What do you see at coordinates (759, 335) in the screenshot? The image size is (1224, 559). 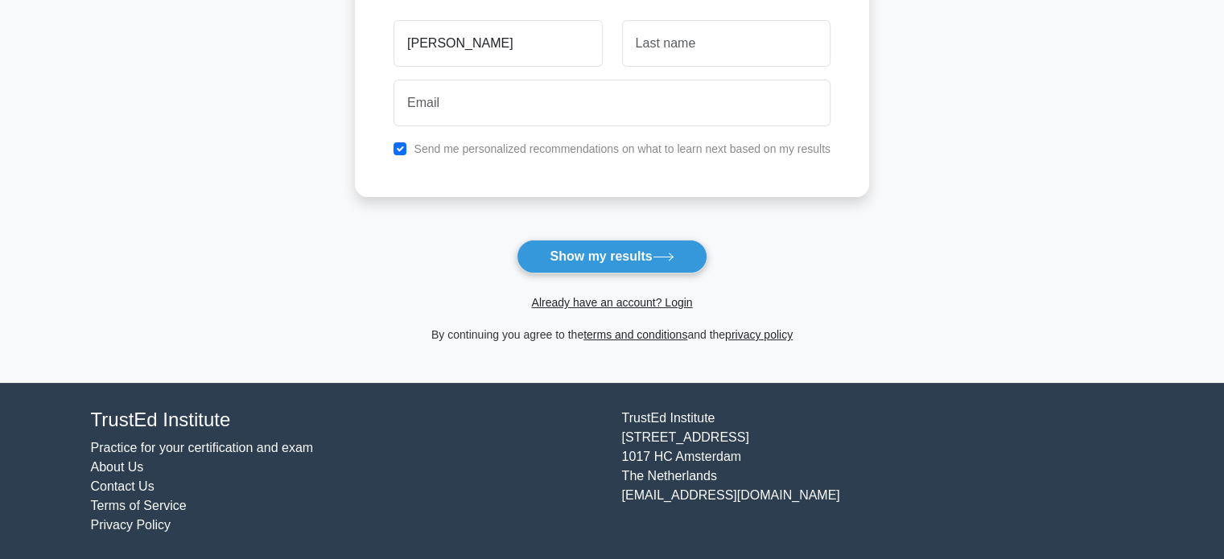 I see `a: privacy policy` at bounding box center [759, 335].